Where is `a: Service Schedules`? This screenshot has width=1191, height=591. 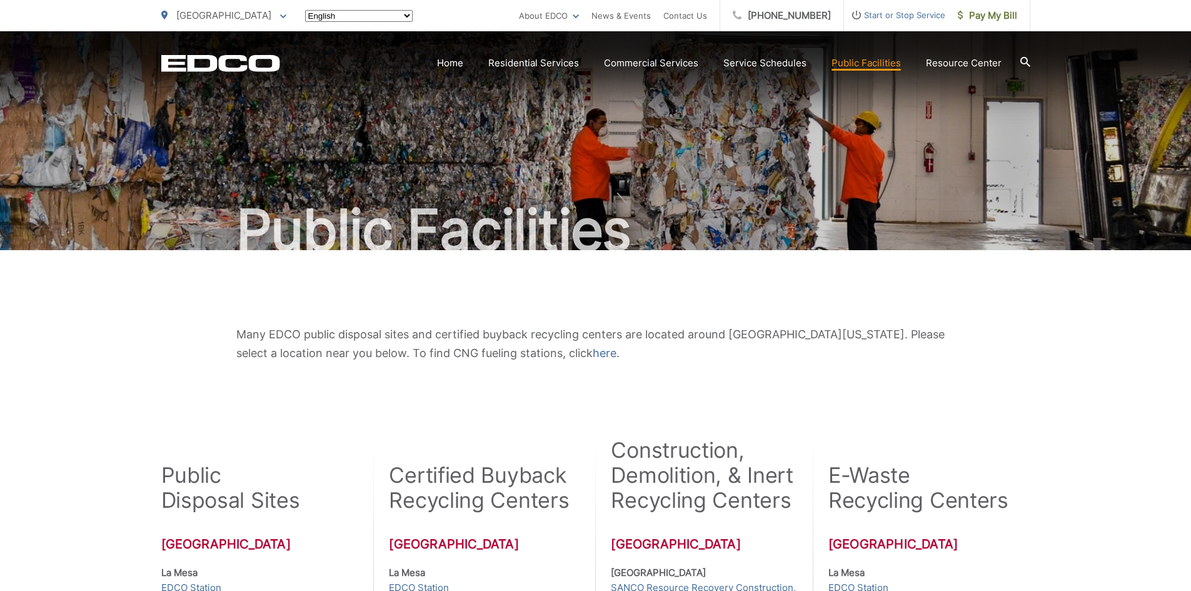
a: Service Schedules is located at coordinates (765, 63).